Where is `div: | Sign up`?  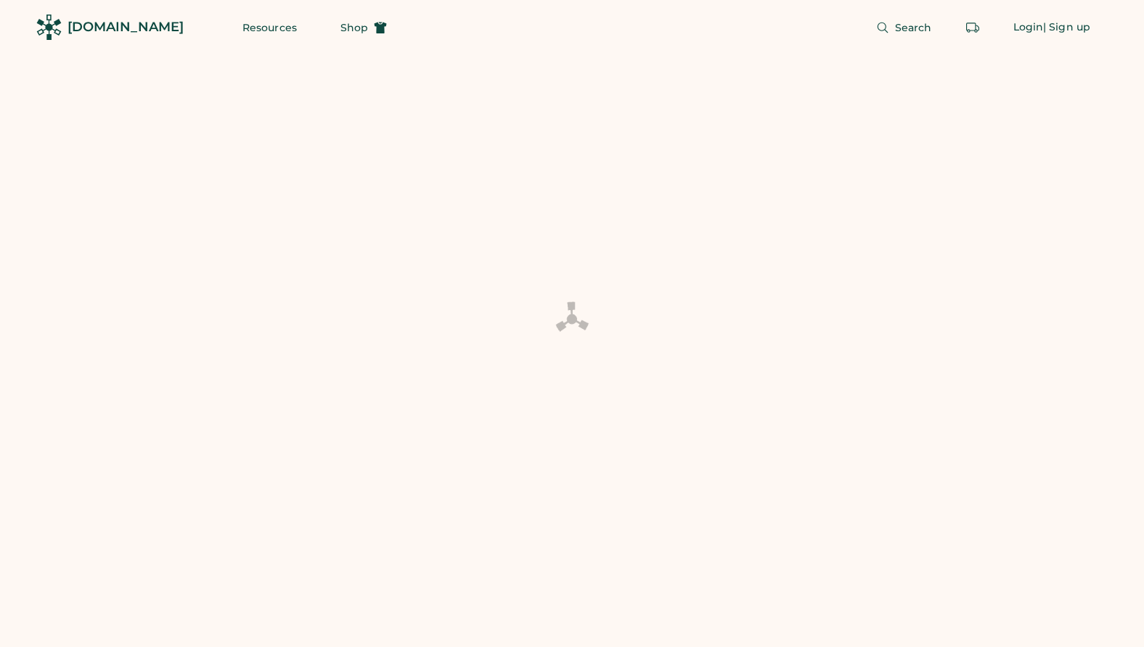
div: | Sign up is located at coordinates (1066, 28).